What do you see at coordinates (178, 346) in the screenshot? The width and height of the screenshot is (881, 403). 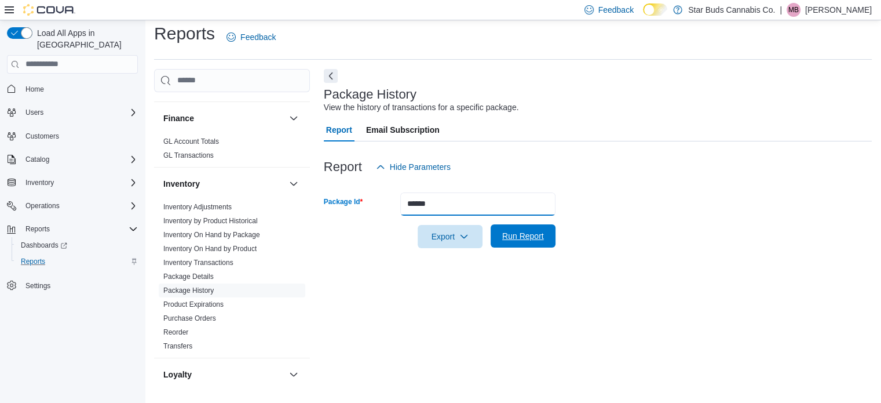 I see `a: Transfers` at bounding box center [178, 346].